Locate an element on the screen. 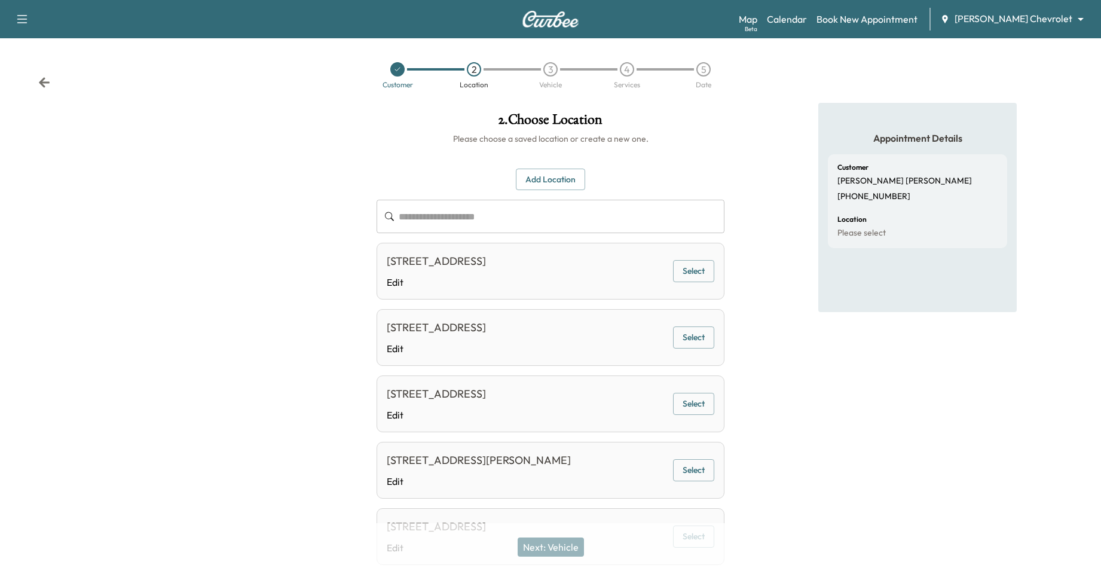 The height and width of the screenshot is (571, 1101). div: Beta is located at coordinates (751, 29).